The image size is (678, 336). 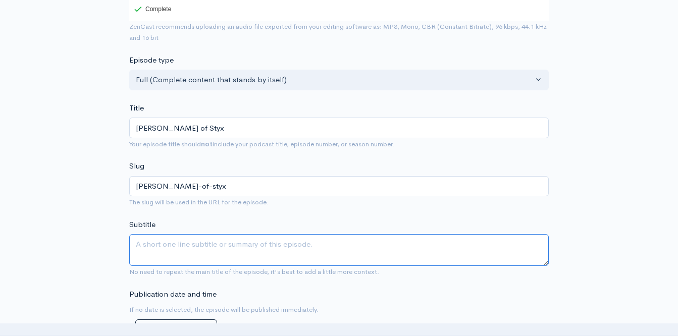 I want to click on input: What is the episode's title?, so click(x=339, y=128).